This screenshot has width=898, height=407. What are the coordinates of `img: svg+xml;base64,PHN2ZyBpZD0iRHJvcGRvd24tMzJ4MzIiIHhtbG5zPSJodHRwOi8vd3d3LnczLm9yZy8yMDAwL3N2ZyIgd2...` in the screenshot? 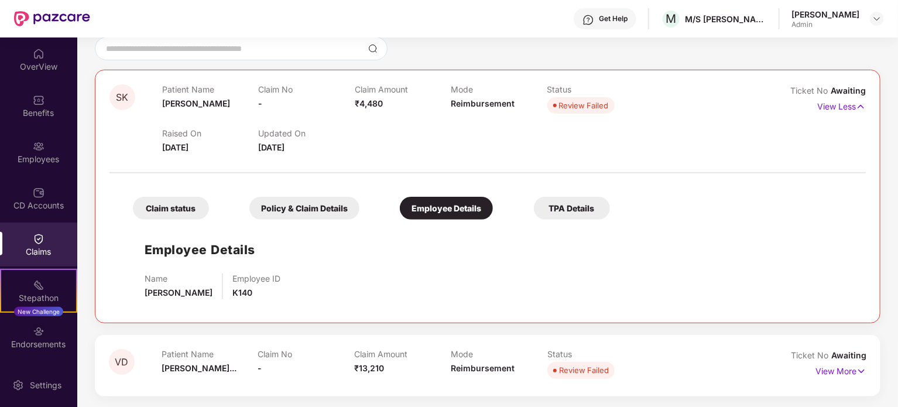 It's located at (877, 19).